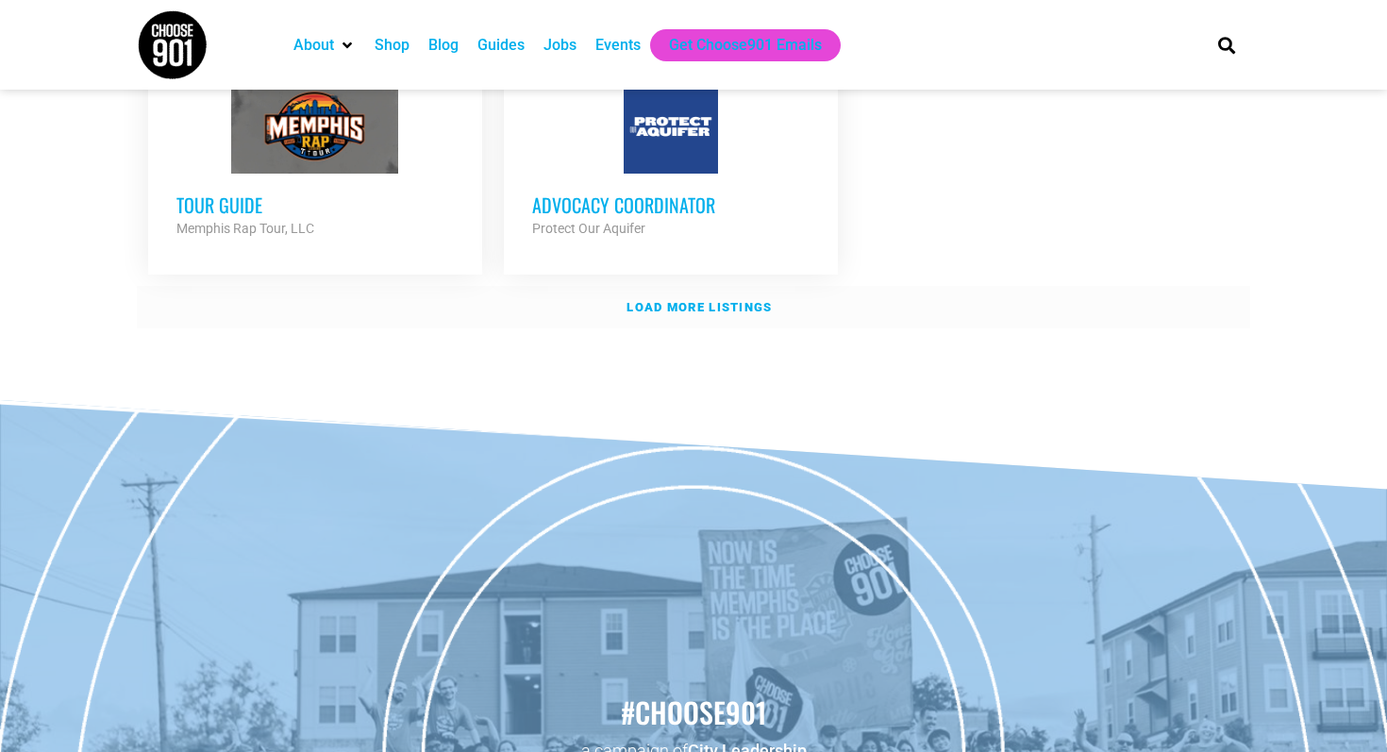 The height and width of the screenshot is (752, 1387). Describe the element at coordinates (443, 45) in the screenshot. I see `div: Blog` at that location.